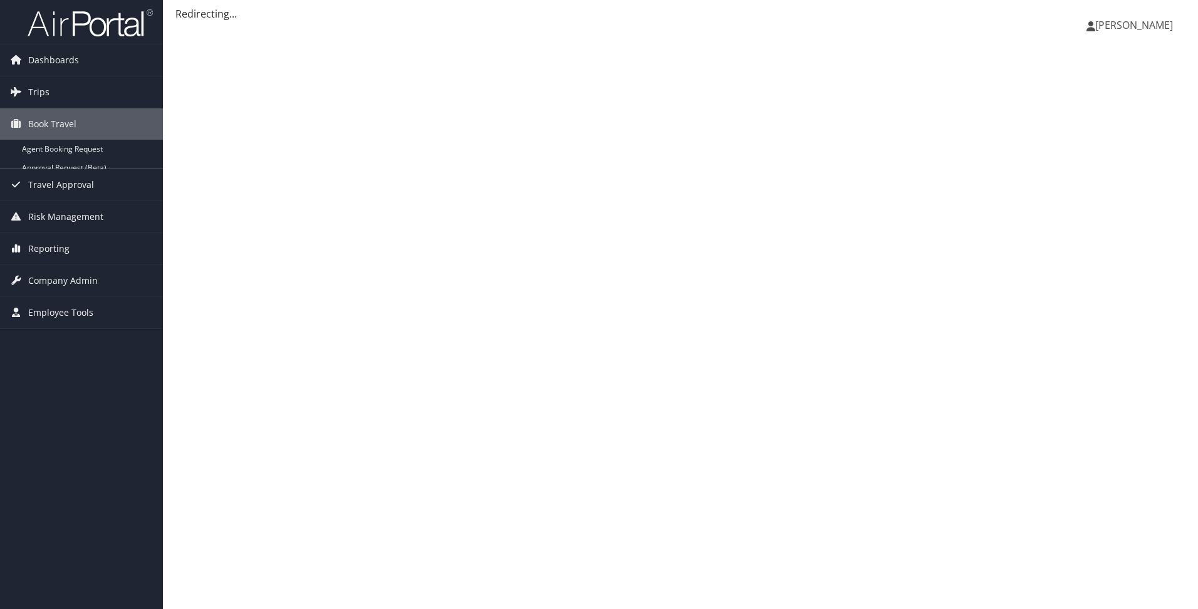 The width and height of the screenshot is (1198, 609). What do you see at coordinates (49, 249) in the screenshot?
I see `span: Reporting` at bounding box center [49, 249].